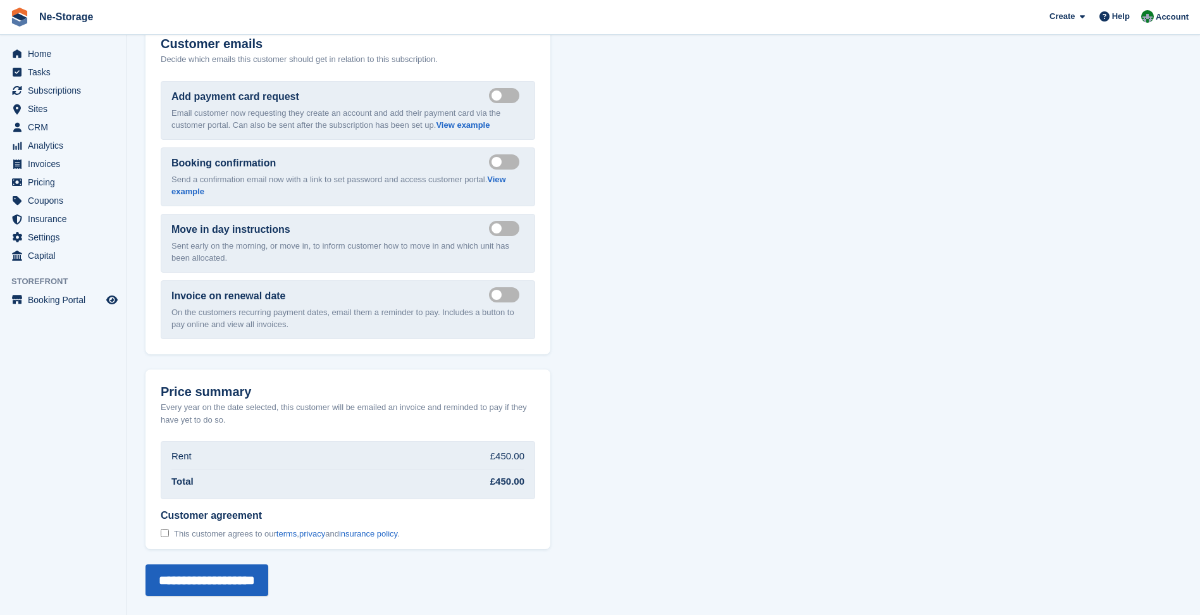 This screenshot has width=1200, height=615. What do you see at coordinates (165, 533) in the screenshot?
I see `input: Customer agreement This customer agrees to ourterms,privacyandinsurance policy.` at bounding box center [165, 533].